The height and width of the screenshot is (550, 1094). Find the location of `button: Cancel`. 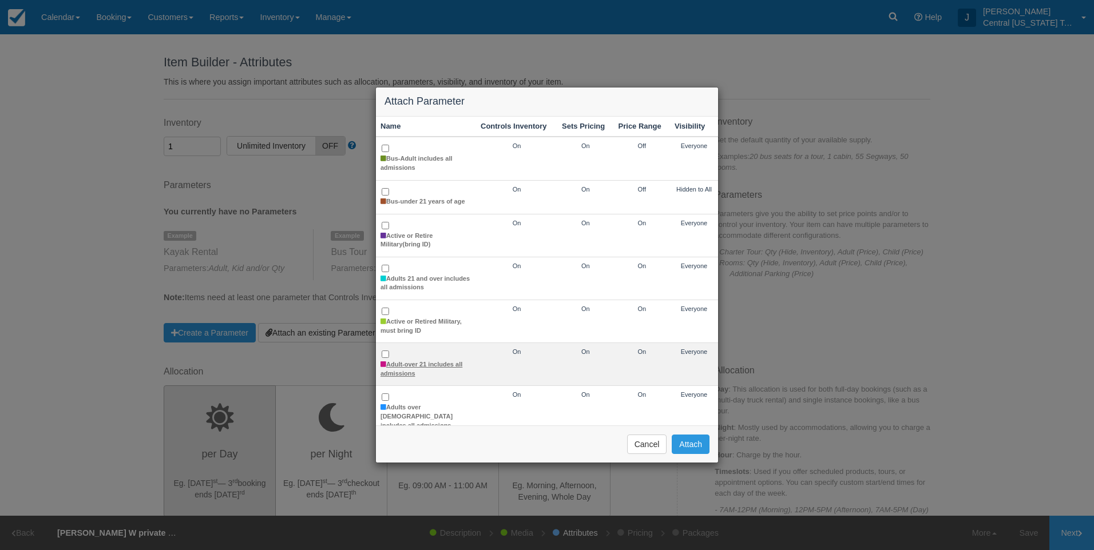

button: Cancel is located at coordinates (647, 445).